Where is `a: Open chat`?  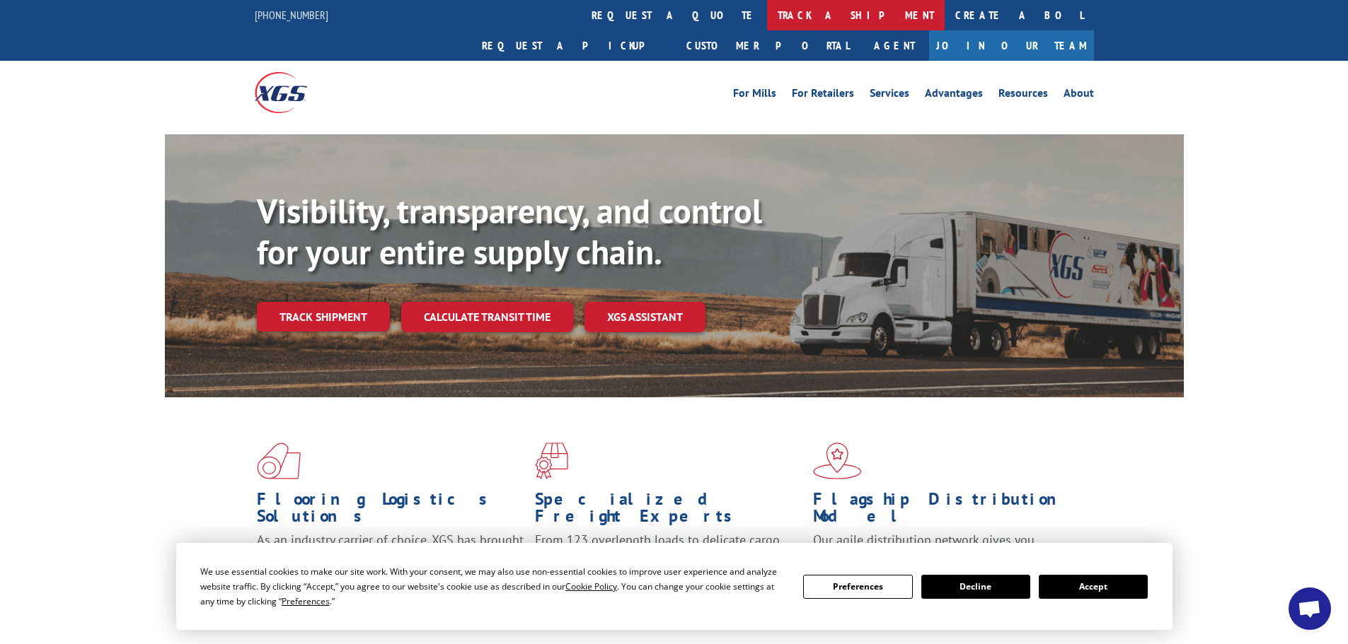 a: Open chat is located at coordinates (1309, 609).